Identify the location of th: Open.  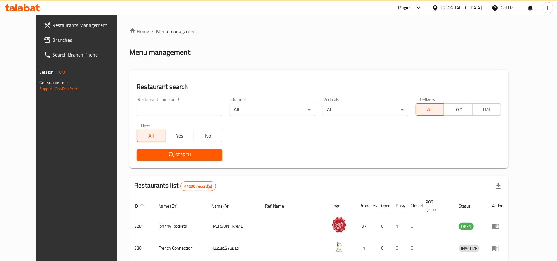
(384, 206).